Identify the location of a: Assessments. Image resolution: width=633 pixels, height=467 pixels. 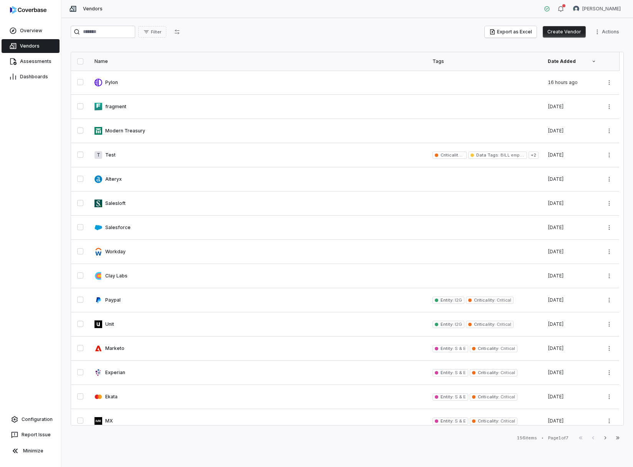
(30, 61).